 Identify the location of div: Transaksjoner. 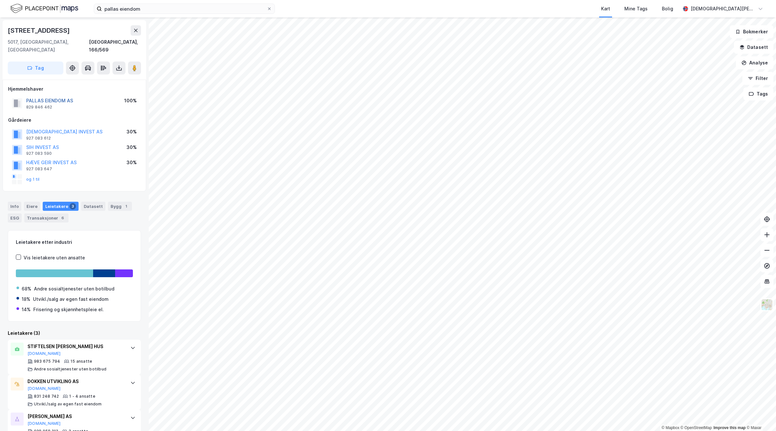
(46, 218).